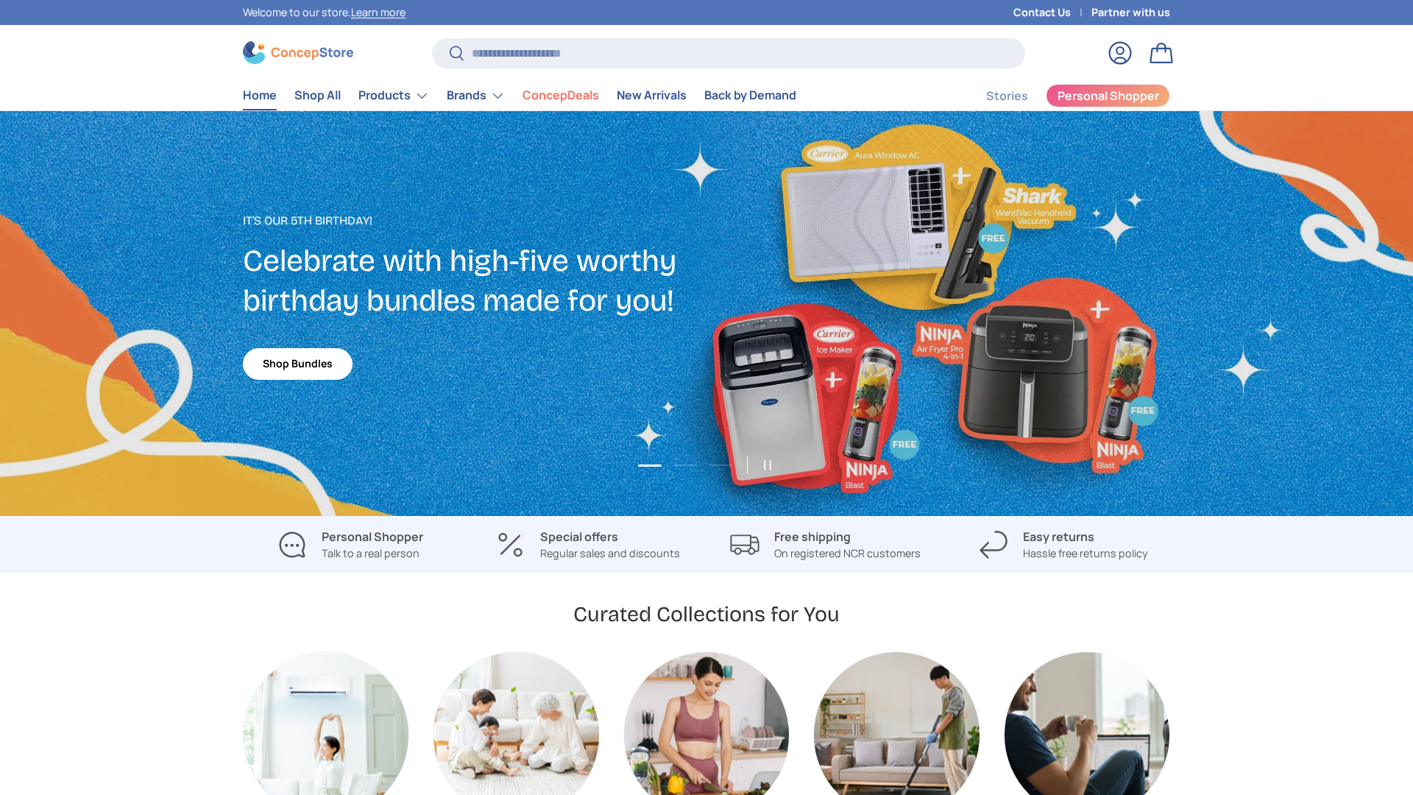  What do you see at coordinates (1131, 13) in the screenshot?
I see `a: Partner with us` at bounding box center [1131, 13].